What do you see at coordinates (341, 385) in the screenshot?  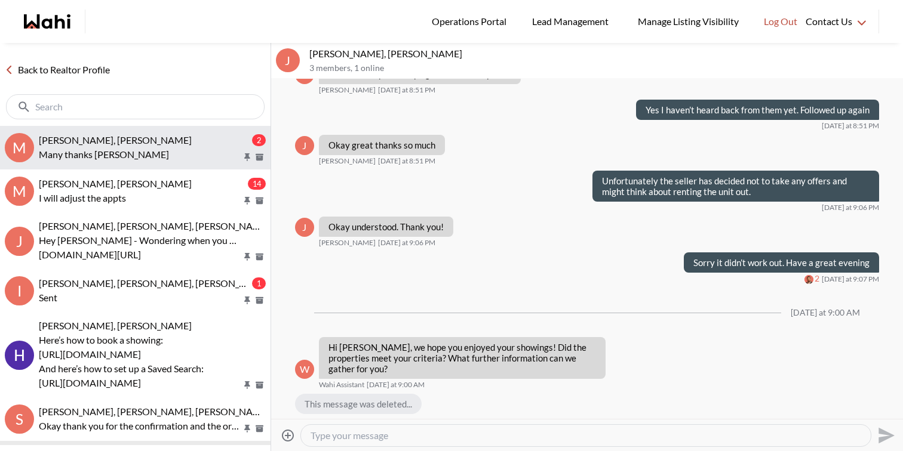 I see `span: Wahi Assistant` at bounding box center [341, 385].